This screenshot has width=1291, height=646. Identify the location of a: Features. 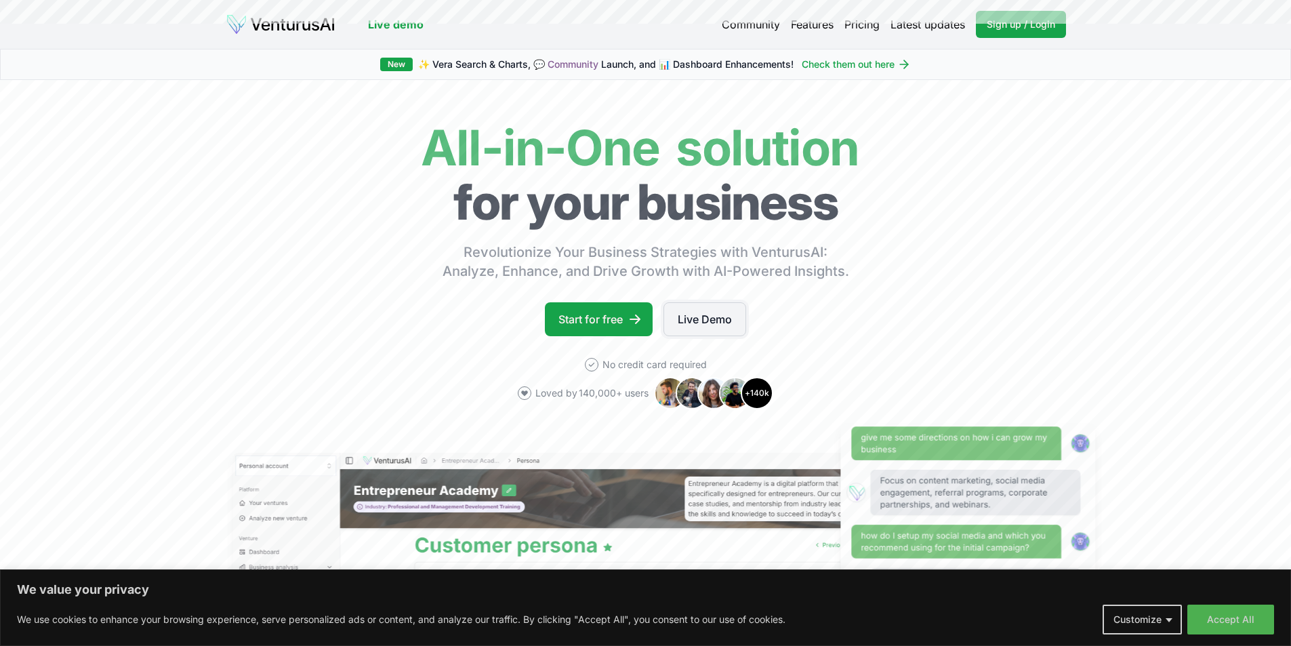
(812, 24).